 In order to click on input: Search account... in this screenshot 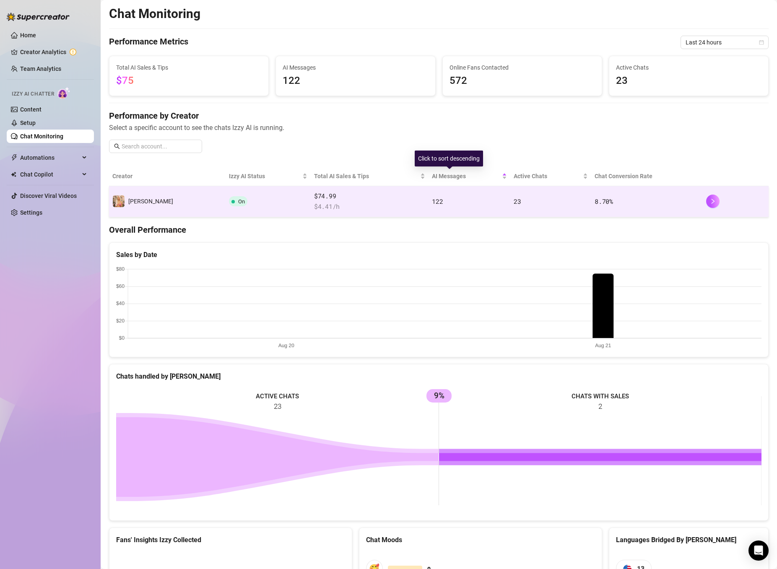, I will do `click(159, 146)`.